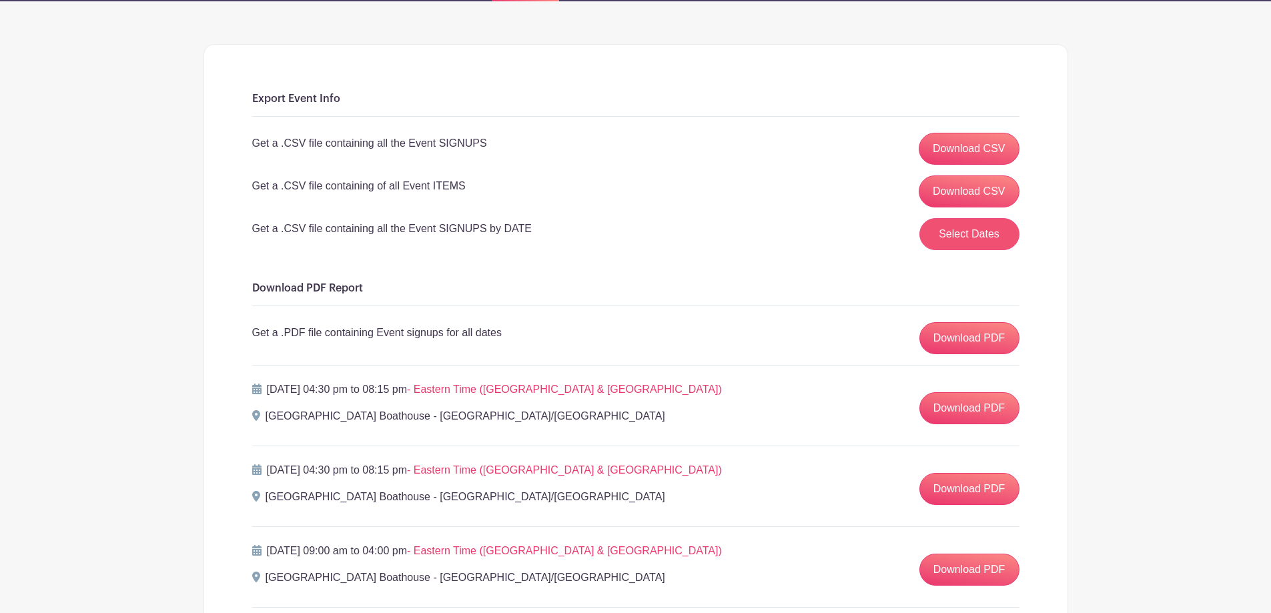  I want to click on p: Get a .PDF file containing Event signups for all dates, so click(377, 333).